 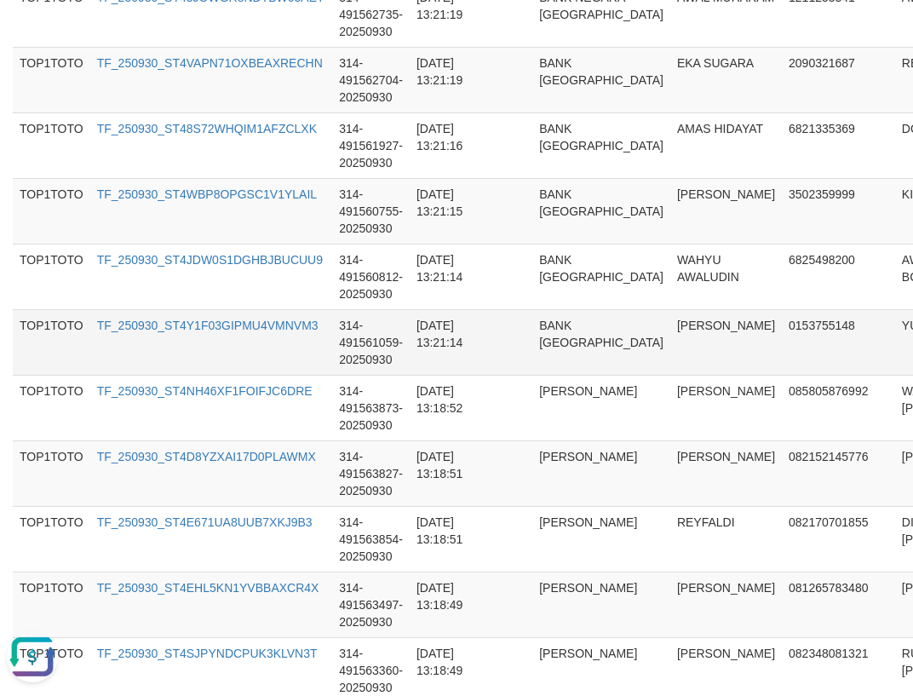 What do you see at coordinates (371, 145) in the screenshot?
I see `td: 314-491561927-20250930` at bounding box center [371, 145].